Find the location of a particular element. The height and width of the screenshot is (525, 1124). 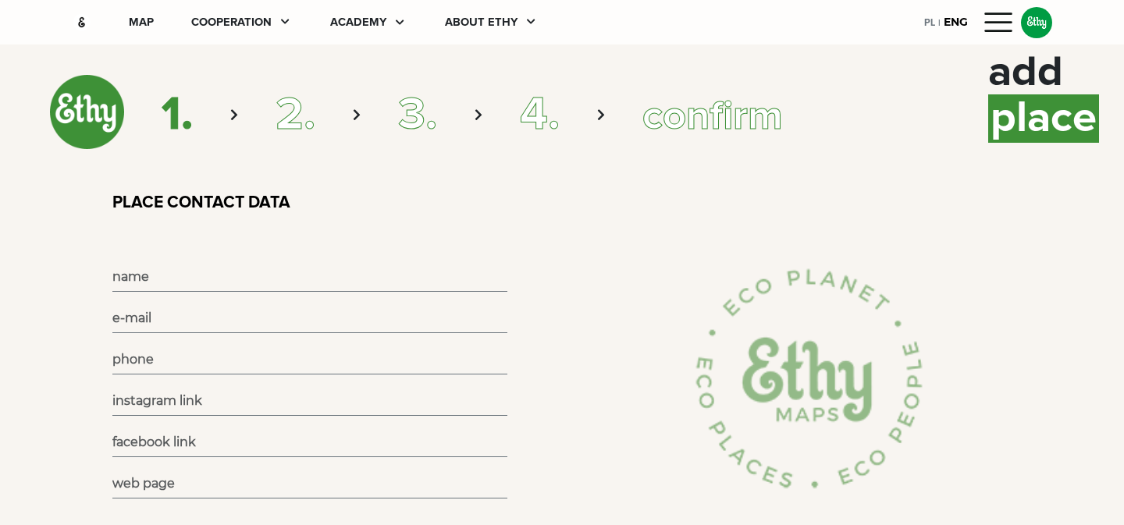

input: facebook link is located at coordinates (310, 443).